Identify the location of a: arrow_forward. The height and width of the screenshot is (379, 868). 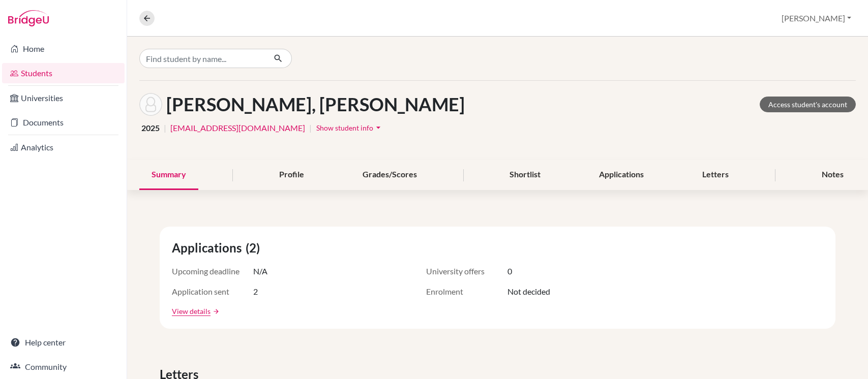
(215, 312).